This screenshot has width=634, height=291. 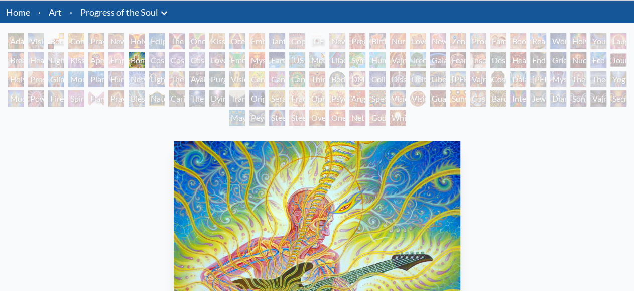 What do you see at coordinates (177, 98) in the screenshot?
I see `div: Caring` at bounding box center [177, 98].